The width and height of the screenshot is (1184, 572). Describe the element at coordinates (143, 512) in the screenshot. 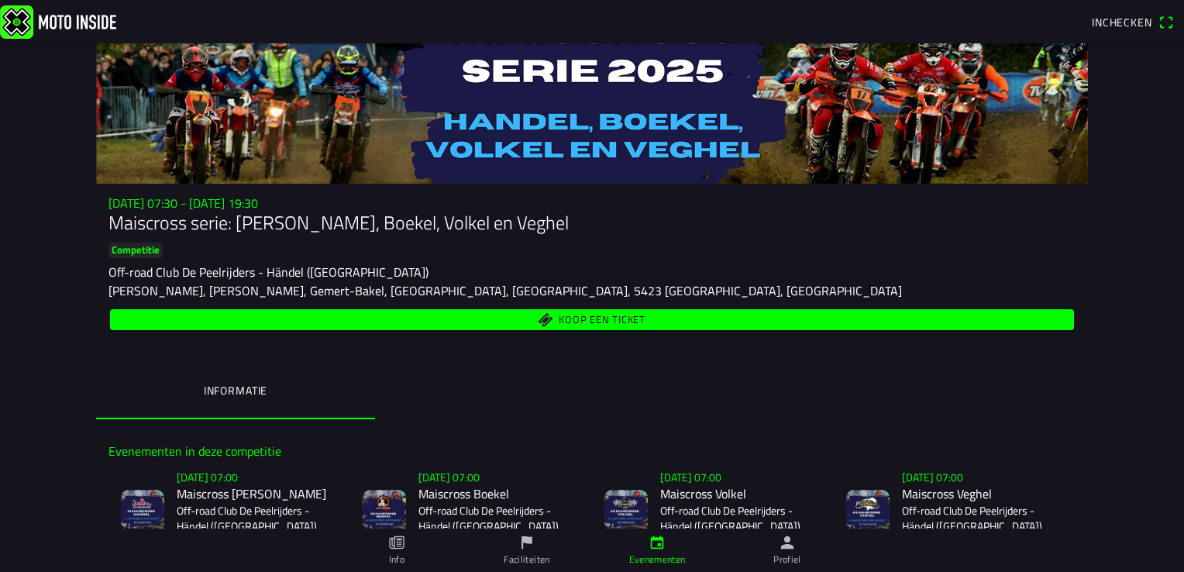

I see `img: w5xznwbrPMUGQxCx6SLC4sB6EgMurxnB4Y1T7tx4.png` at that location.